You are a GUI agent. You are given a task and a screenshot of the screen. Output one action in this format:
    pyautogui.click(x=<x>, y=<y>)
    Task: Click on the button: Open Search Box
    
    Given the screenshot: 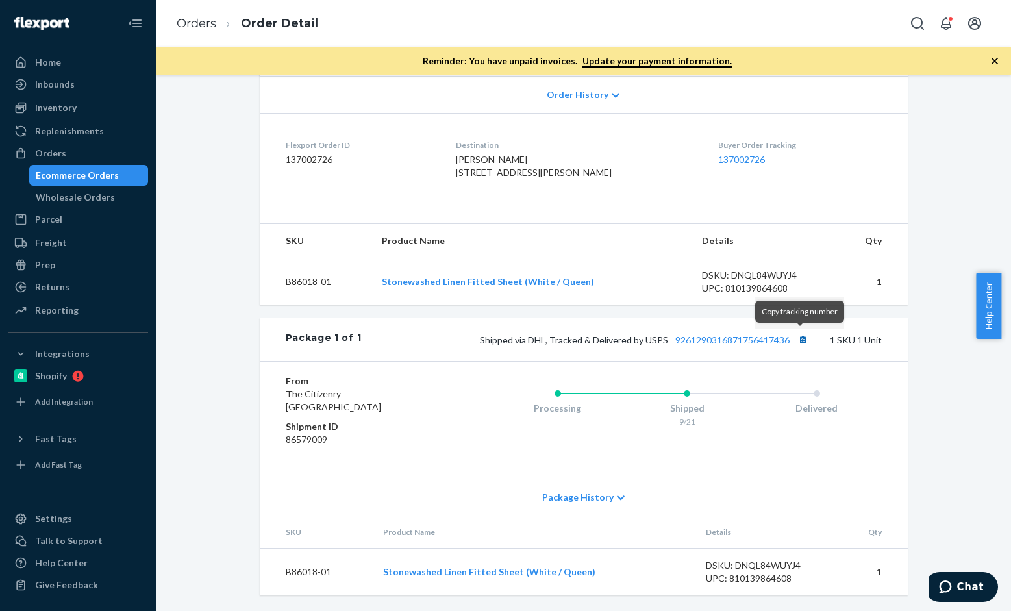 What is the action you would take?
    pyautogui.click(x=917, y=23)
    